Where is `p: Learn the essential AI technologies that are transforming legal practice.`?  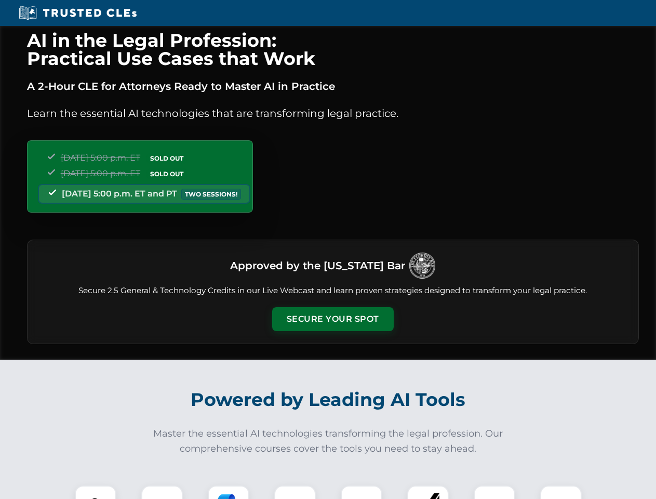
p: Learn the essential AI technologies that are transforming legal practice. is located at coordinates (333, 113).